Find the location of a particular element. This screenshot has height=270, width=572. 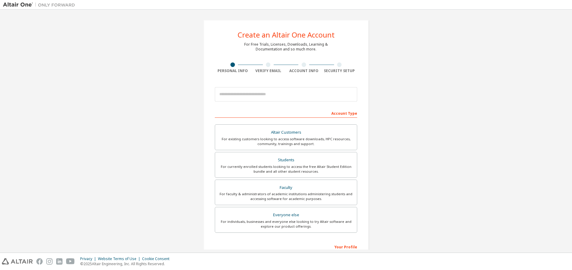

div: Security Setup is located at coordinates (340, 71).